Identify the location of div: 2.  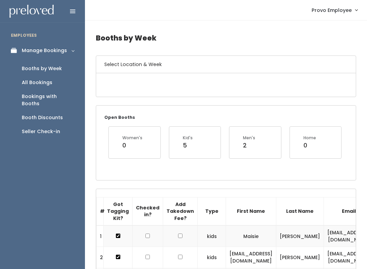
(249, 145).